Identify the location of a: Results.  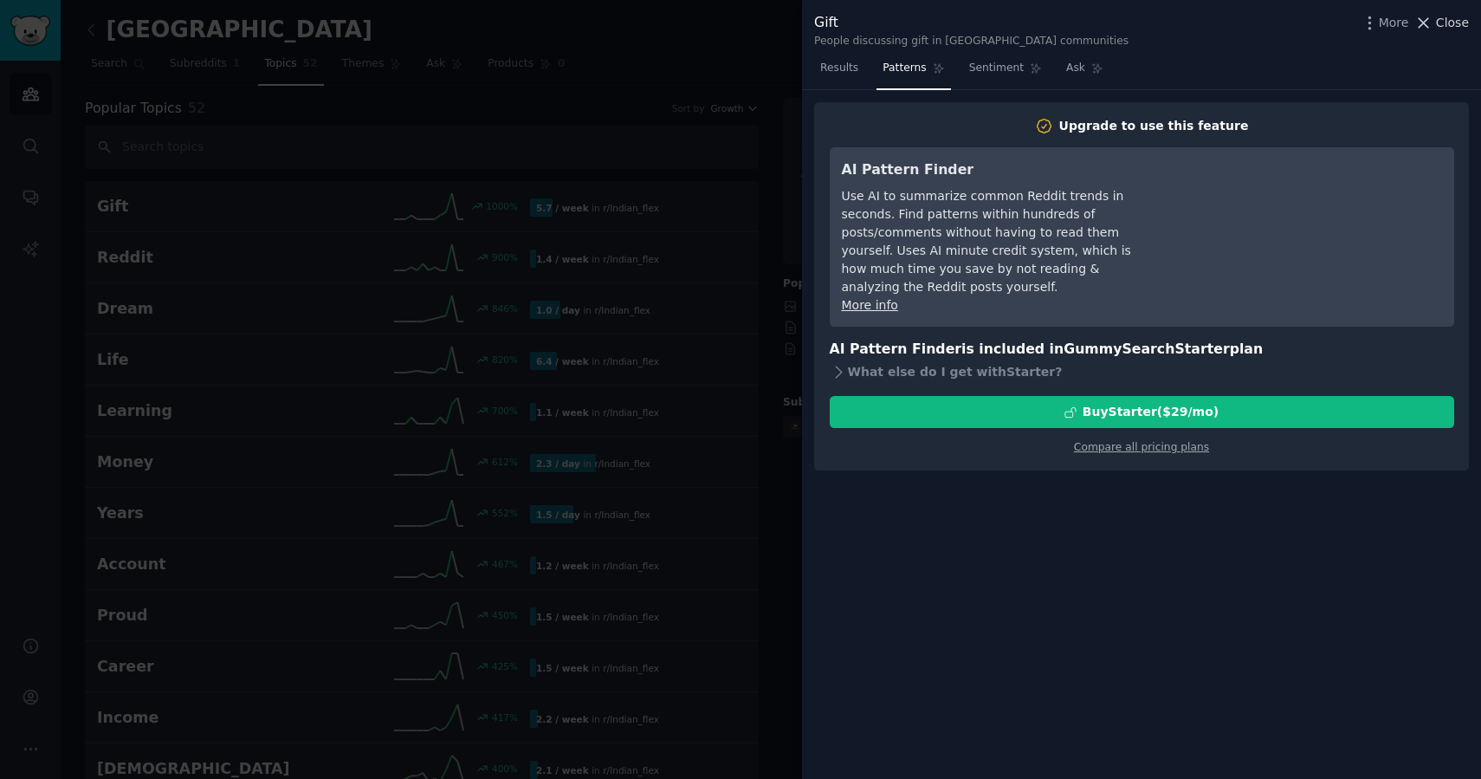
(839, 72).